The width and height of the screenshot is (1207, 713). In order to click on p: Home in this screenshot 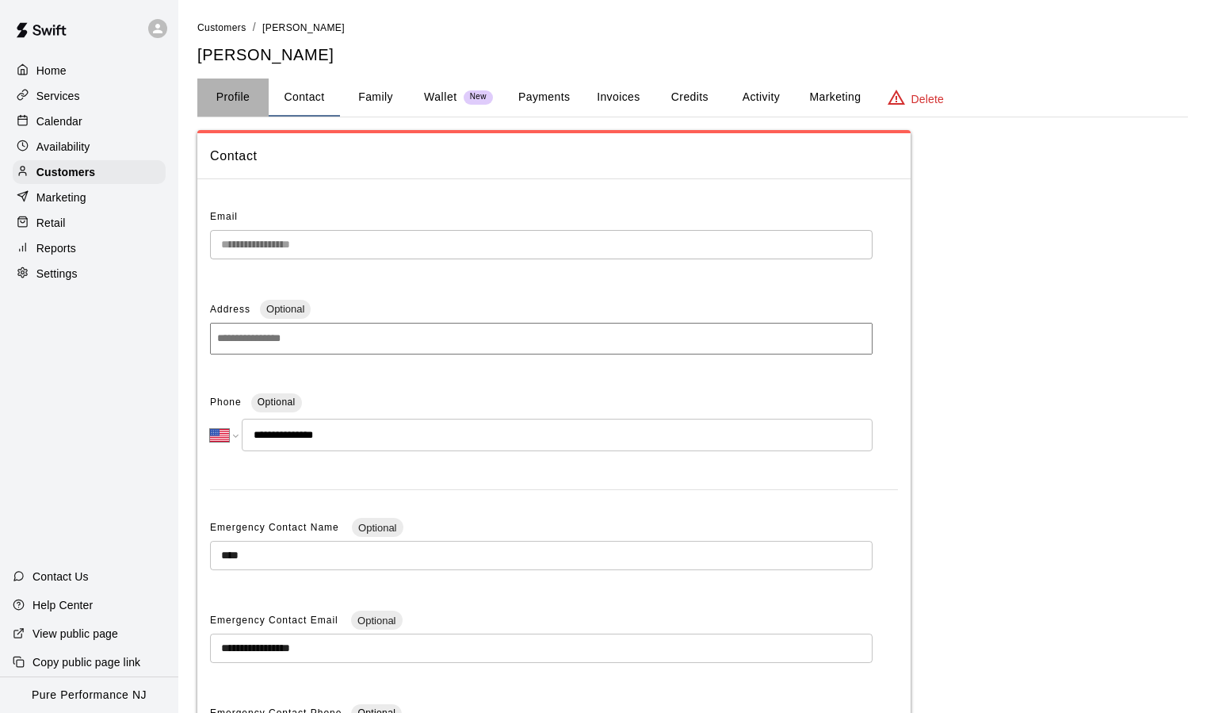, I will do `click(52, 71)`.